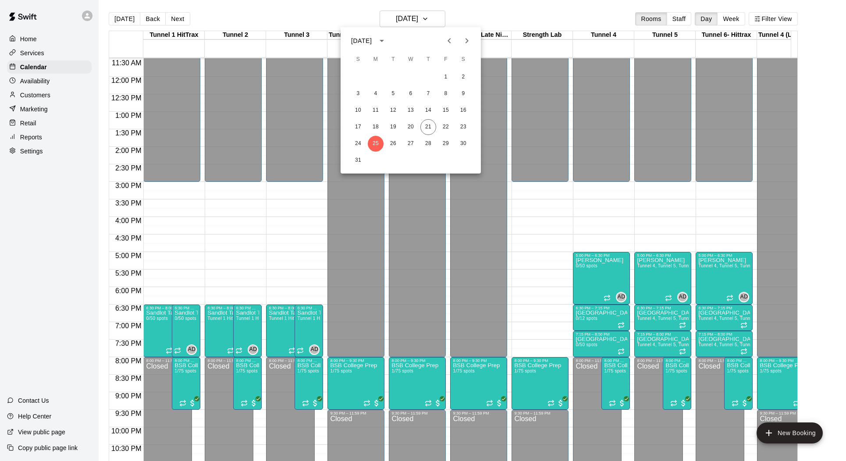 The width and height of the screenshot is (846, 461). What do you see at coordinates (411, 144) in the screenshot?
I see `button: 27` at bounding box center [411, 144].